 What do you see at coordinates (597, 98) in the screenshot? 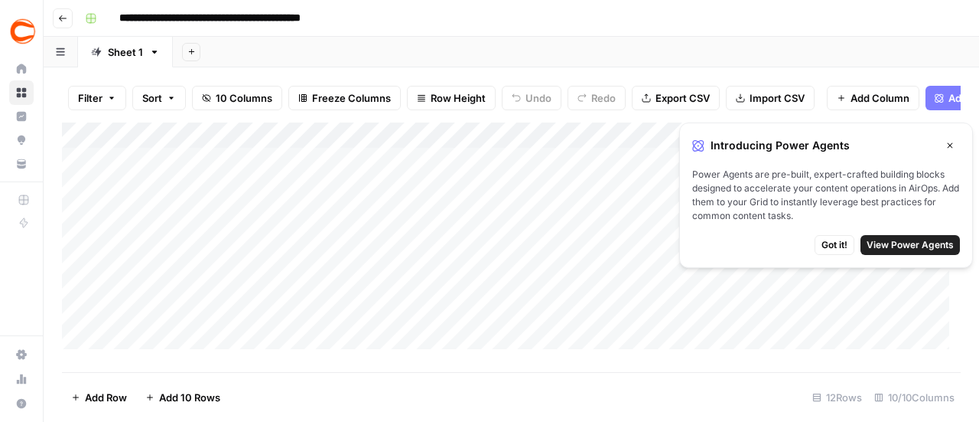
I see `button: Redo` at bounding box center [597, 98].